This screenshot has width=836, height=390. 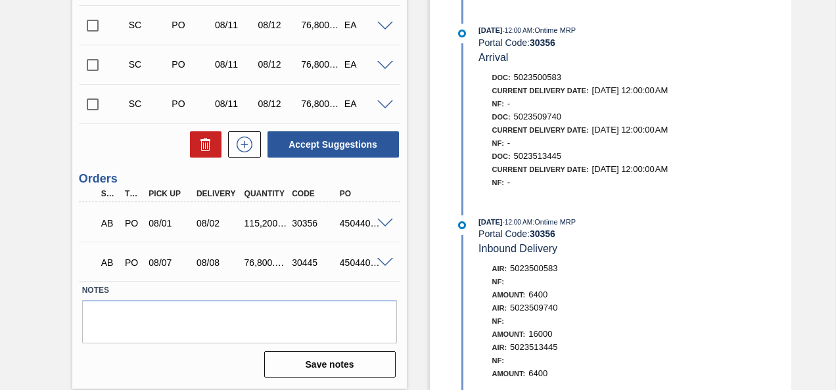 I want to click on span: Arrival, so click(x=493, y=57).